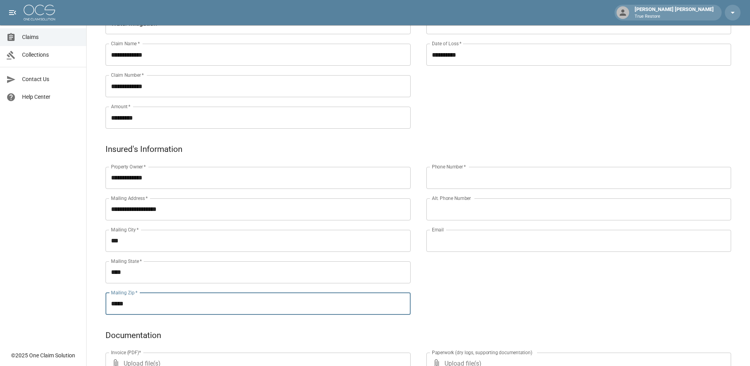 The image size is (750, 366). What do you see at coordinates (51, 79) in the screenshot?
I see `span: Contact Us` at bounding box center [51, 79].